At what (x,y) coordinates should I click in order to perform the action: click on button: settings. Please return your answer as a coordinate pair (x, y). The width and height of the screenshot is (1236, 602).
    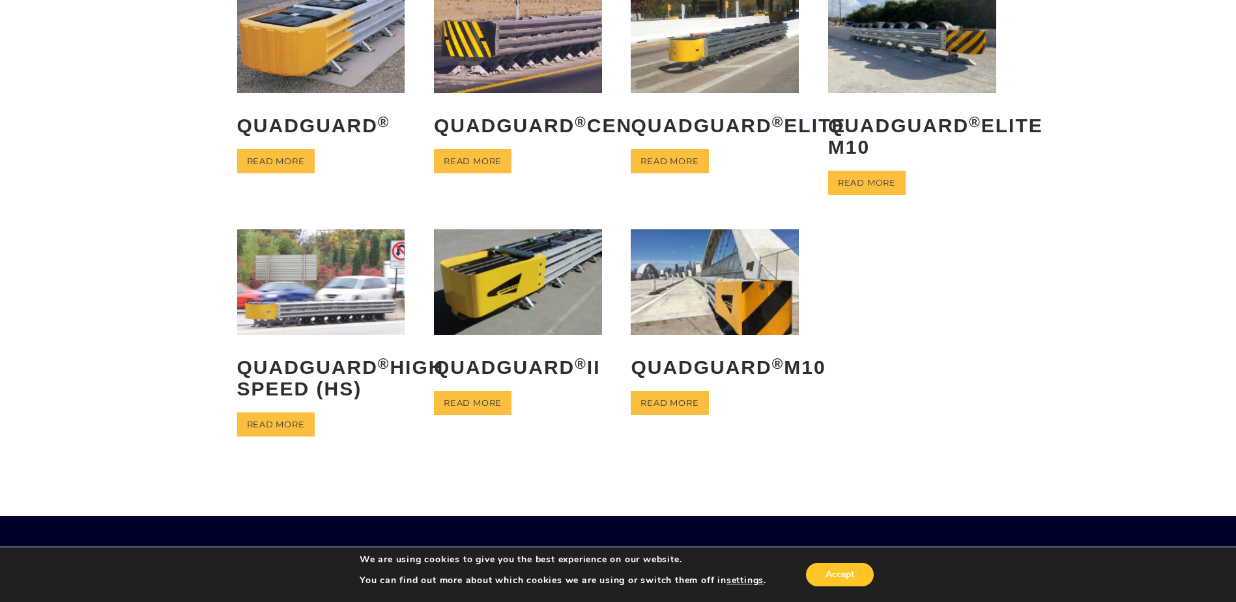
    Looking at the image, I should click on (745, 581).